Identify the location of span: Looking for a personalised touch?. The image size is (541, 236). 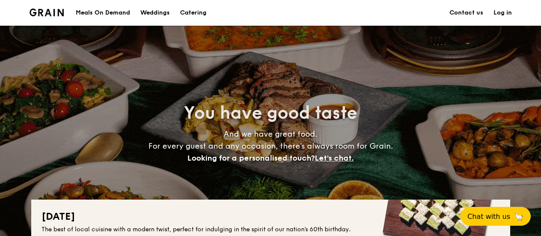
(251, 158).